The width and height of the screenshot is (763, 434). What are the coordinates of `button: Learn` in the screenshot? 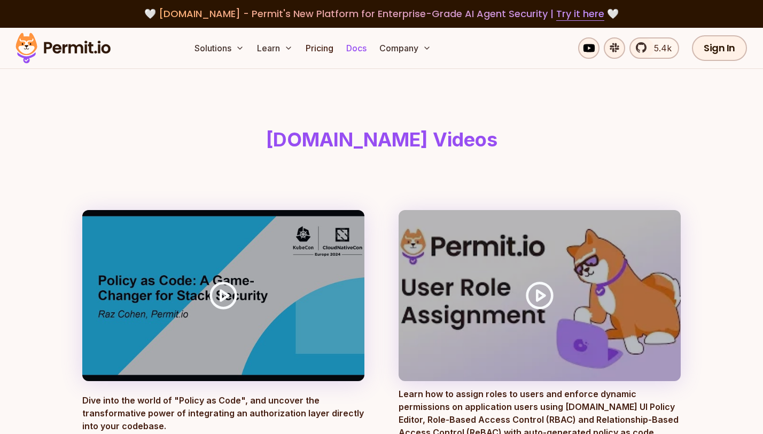 It's located at (275, 48).